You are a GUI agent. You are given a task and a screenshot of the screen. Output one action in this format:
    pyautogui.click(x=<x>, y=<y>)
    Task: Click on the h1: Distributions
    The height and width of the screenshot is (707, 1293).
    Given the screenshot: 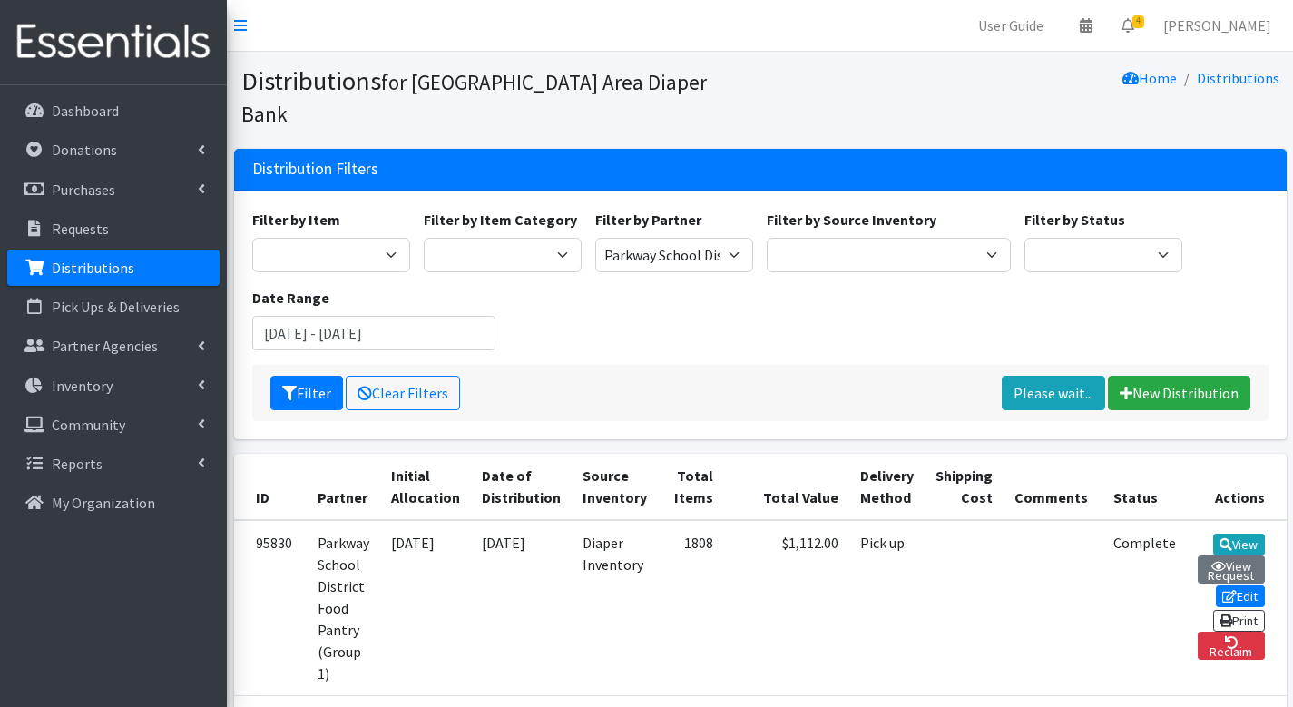 What is the action you would take?
    pyautogui.click(x=497, y=96)
    